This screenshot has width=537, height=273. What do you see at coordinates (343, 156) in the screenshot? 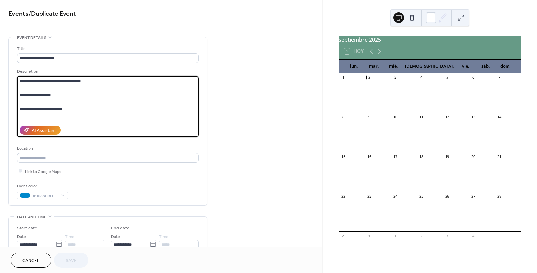
I see `div: 15` at bounding box center [343, 156].